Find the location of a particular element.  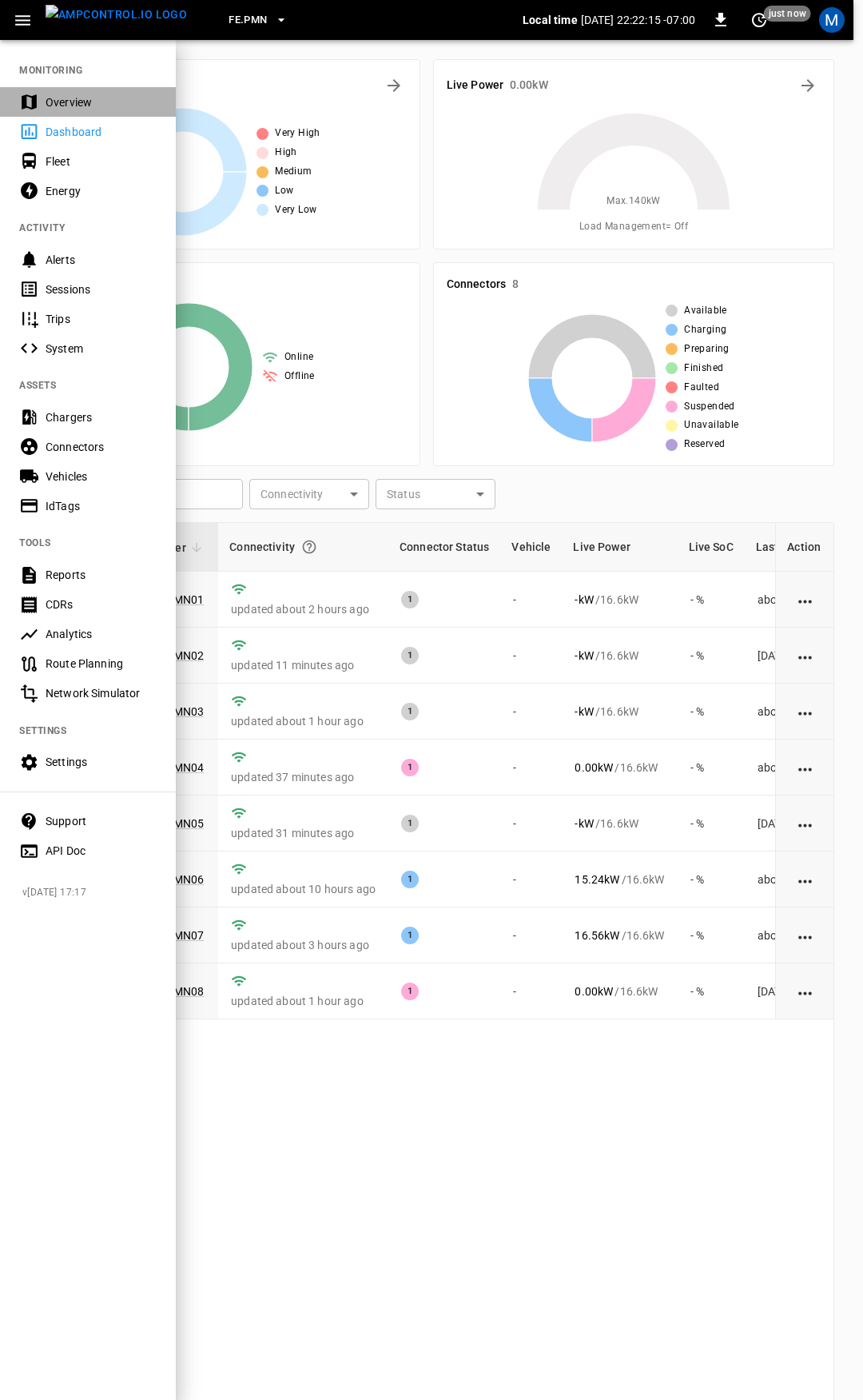

div: Energy is located at coordinates (101, 191).